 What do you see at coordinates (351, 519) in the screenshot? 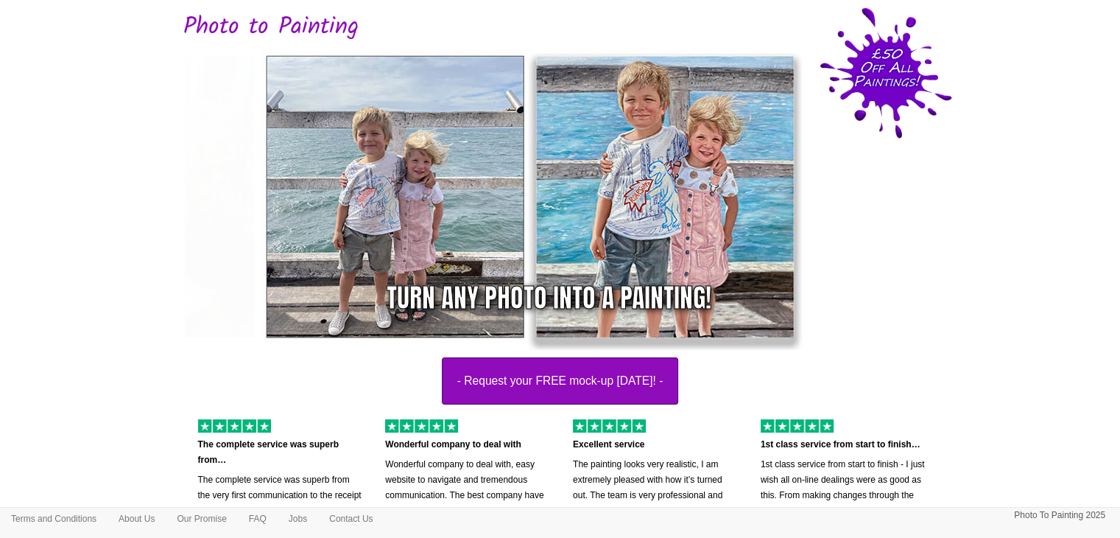
I see `a: Contact Us` at bounding box center [351, 519].